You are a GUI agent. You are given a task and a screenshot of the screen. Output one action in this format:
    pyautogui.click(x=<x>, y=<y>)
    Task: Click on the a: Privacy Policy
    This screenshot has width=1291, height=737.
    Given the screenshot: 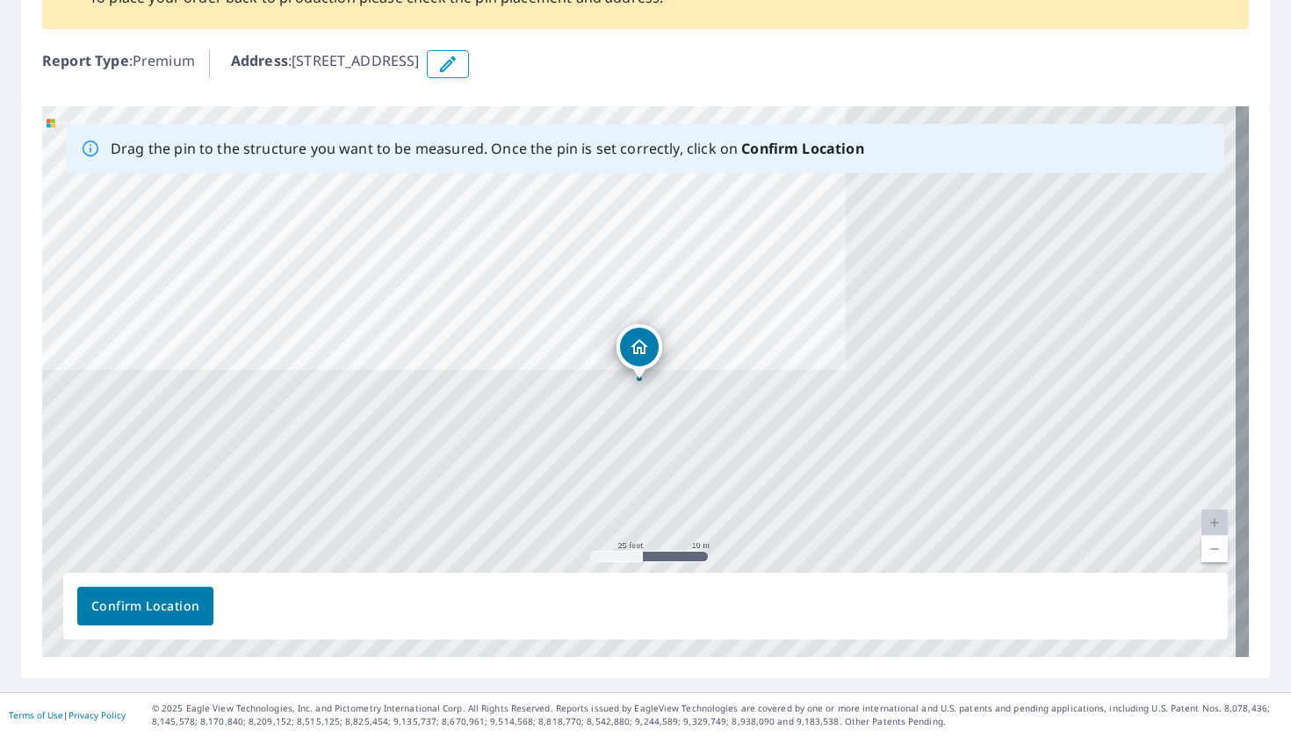 What is the action you would take?
    pyautogui.click(x=97, y=715)
    